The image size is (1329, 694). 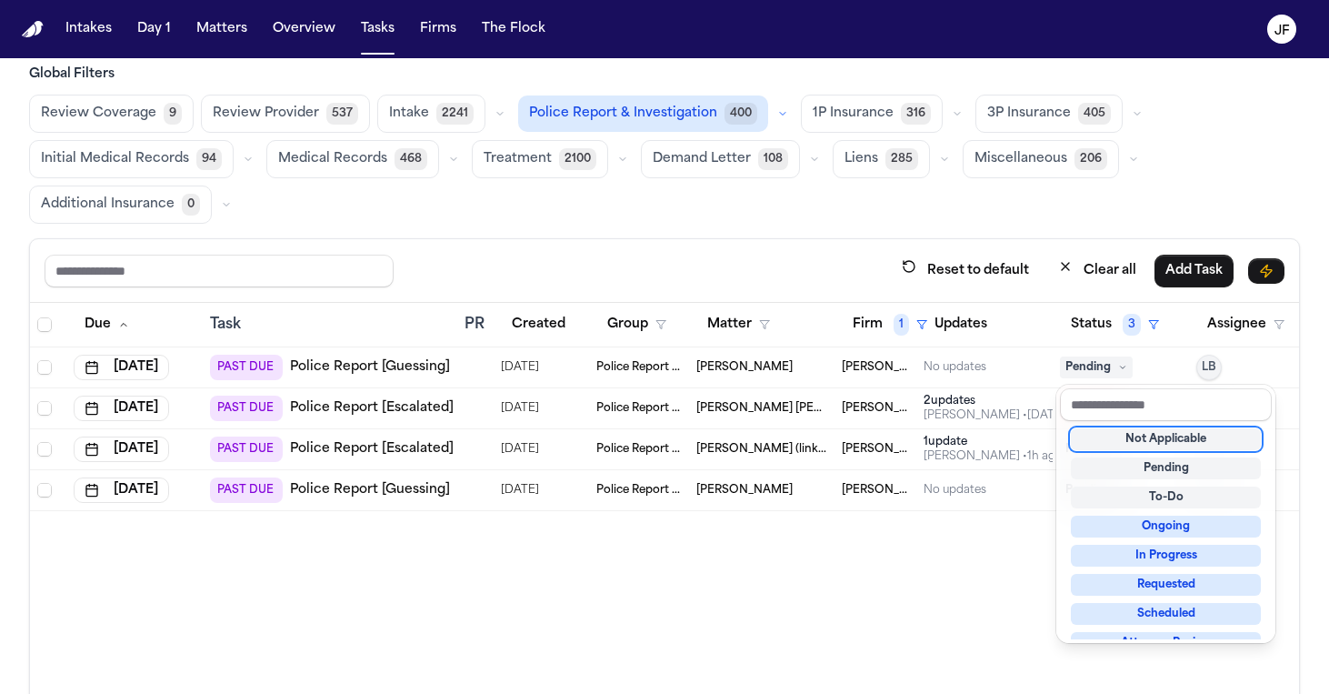 I want to click on div: Pending, so click(x=1166, y=468).